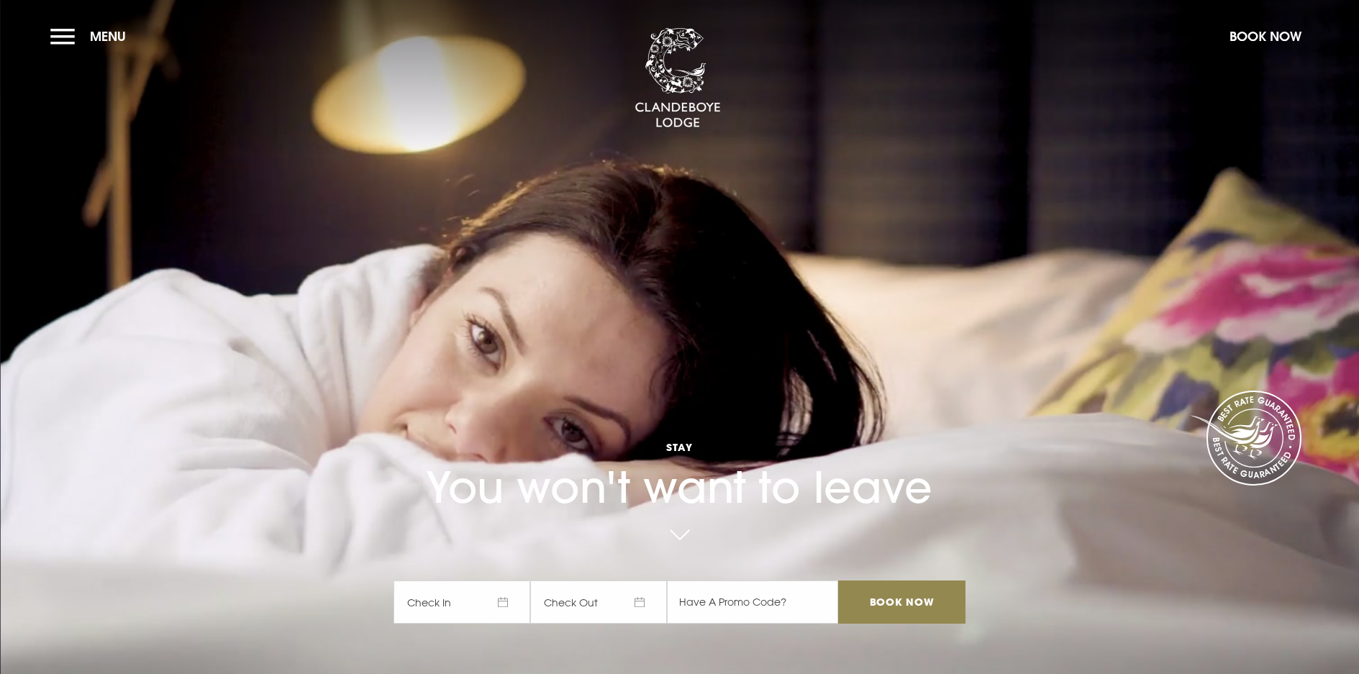 This screenshot has height=674, width=1359. Describe the element at coordinates (599, 602) in the screenshot. I see `span: Check Out` at that location.